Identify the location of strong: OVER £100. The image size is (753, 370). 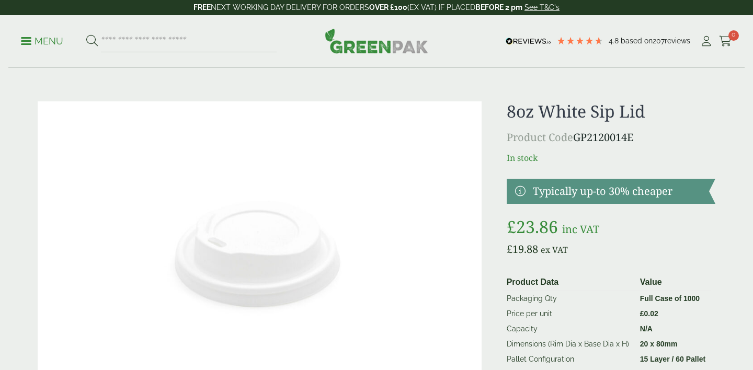
(388, 7).